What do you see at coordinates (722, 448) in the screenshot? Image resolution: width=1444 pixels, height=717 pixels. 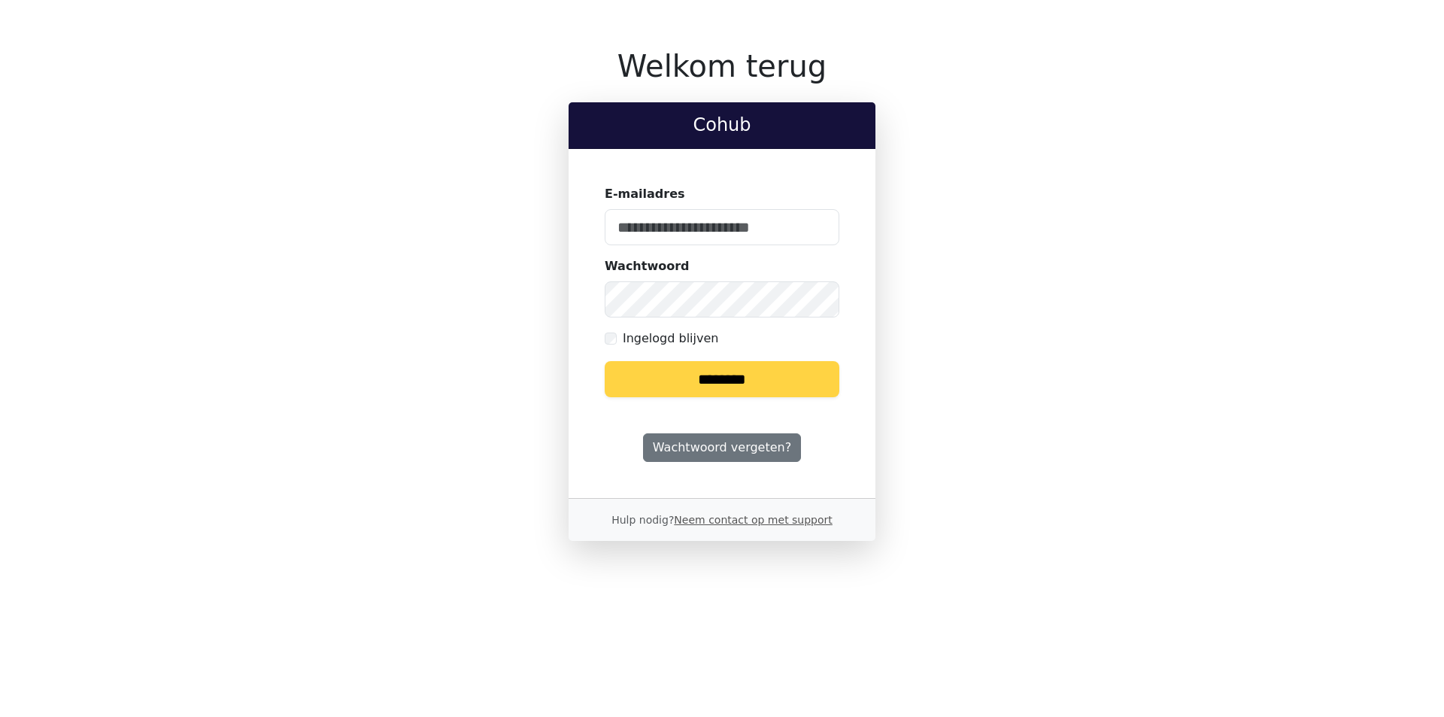 I see `a: Wachtwoord vergeten?` at bounding box center [722, 448].